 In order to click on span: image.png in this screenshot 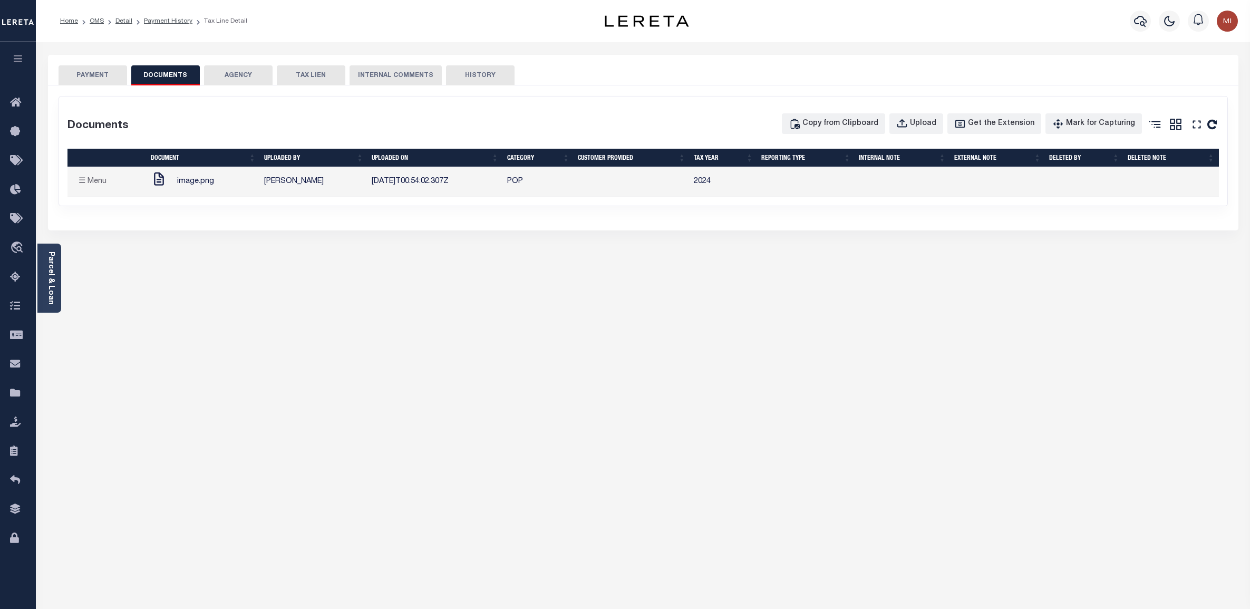, I will do `click(196, 182)`.